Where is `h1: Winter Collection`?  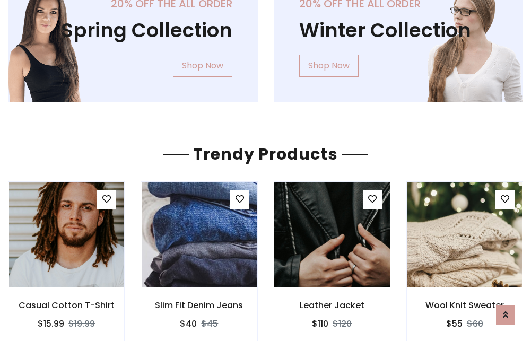 h1: Winter Collection is located at coordinates (398, 30).